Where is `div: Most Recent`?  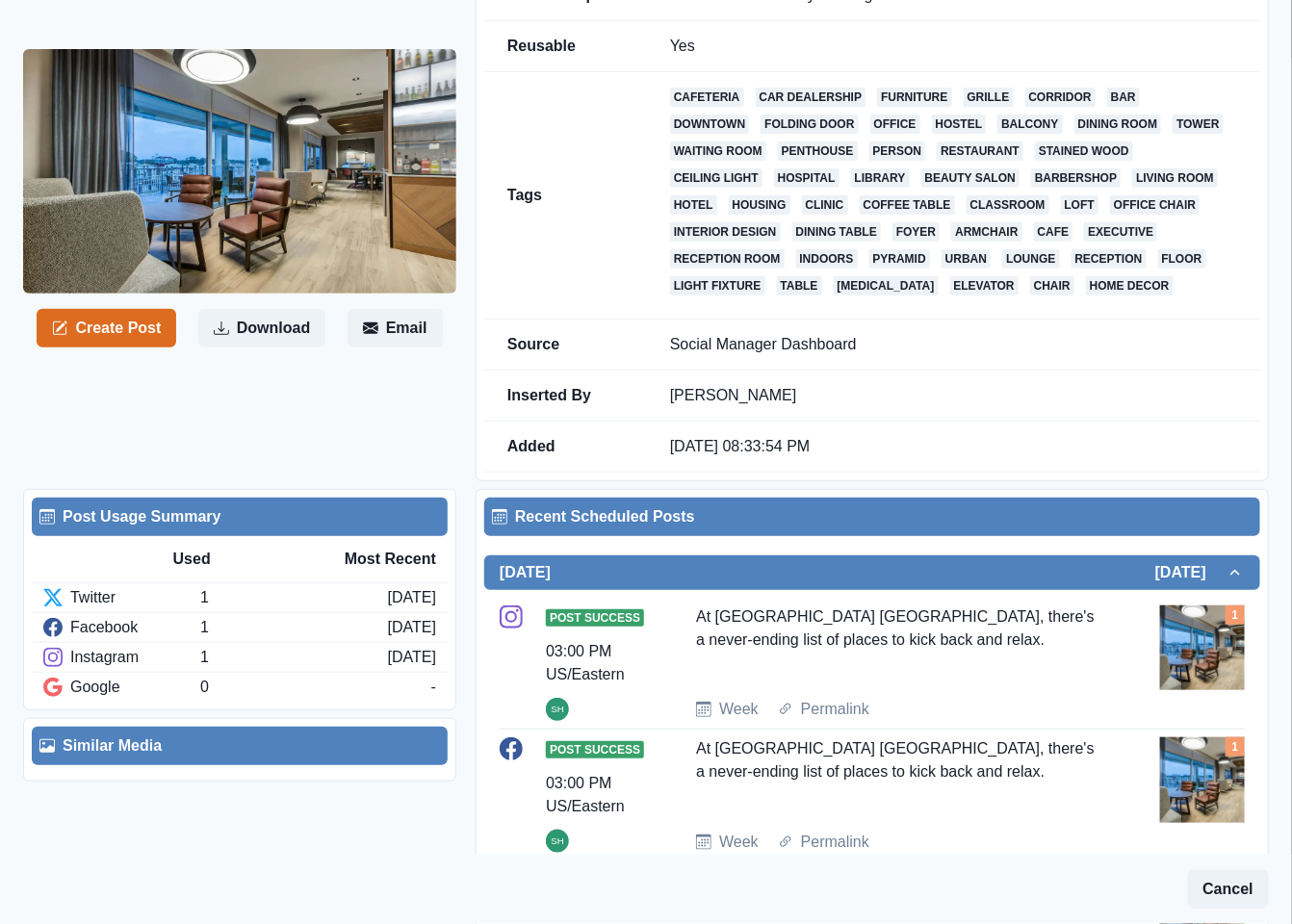 div: Most Recent is located at coordinates (370, 559).